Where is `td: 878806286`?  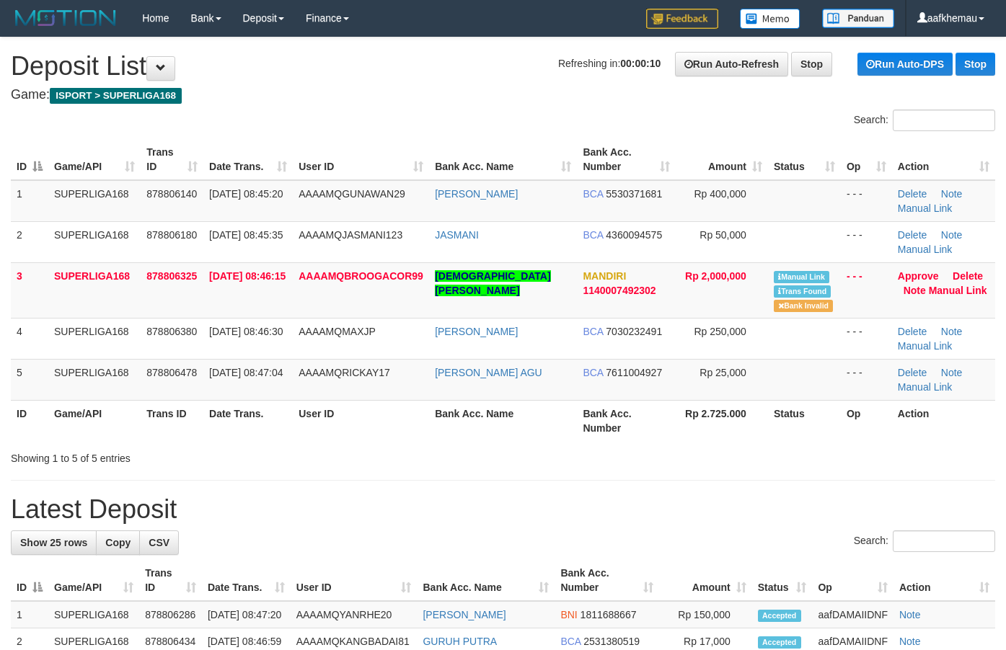
td: 878806286 is located at coordinates (170, 615).